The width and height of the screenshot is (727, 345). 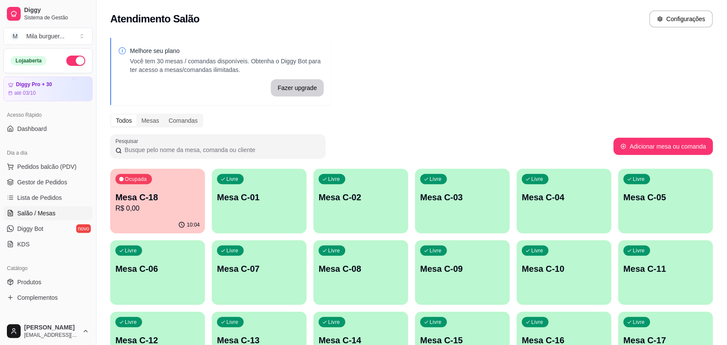 What do you see at coordinates (15, 36) in the screenshot?
I see `span: M` at bounding box center [15, 36].